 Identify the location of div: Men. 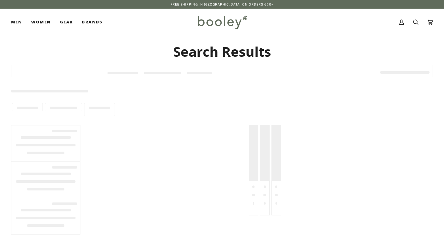
(19, 22).